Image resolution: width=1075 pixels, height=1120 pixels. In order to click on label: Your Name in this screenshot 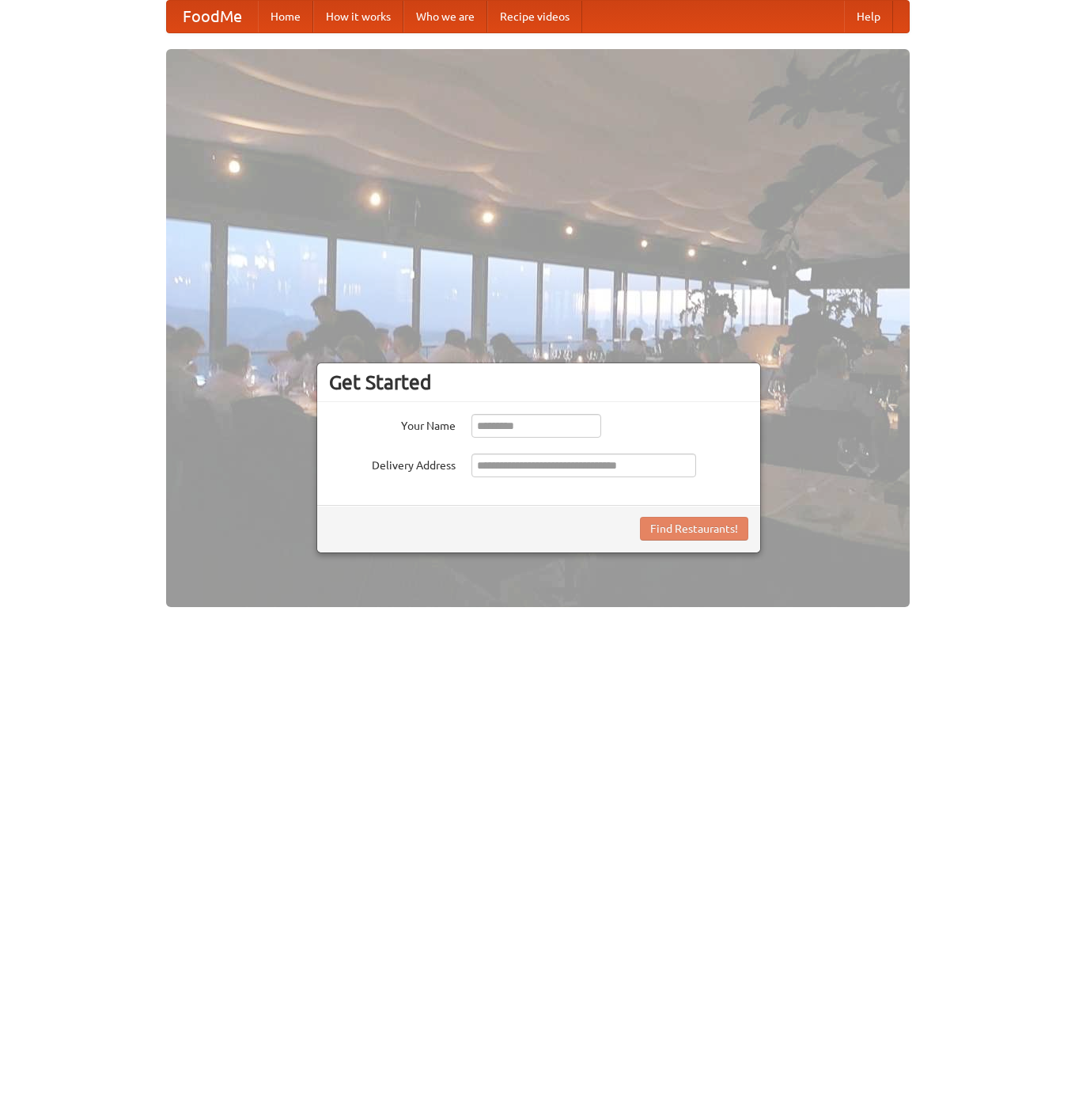, I will do `click(392, 423)`.